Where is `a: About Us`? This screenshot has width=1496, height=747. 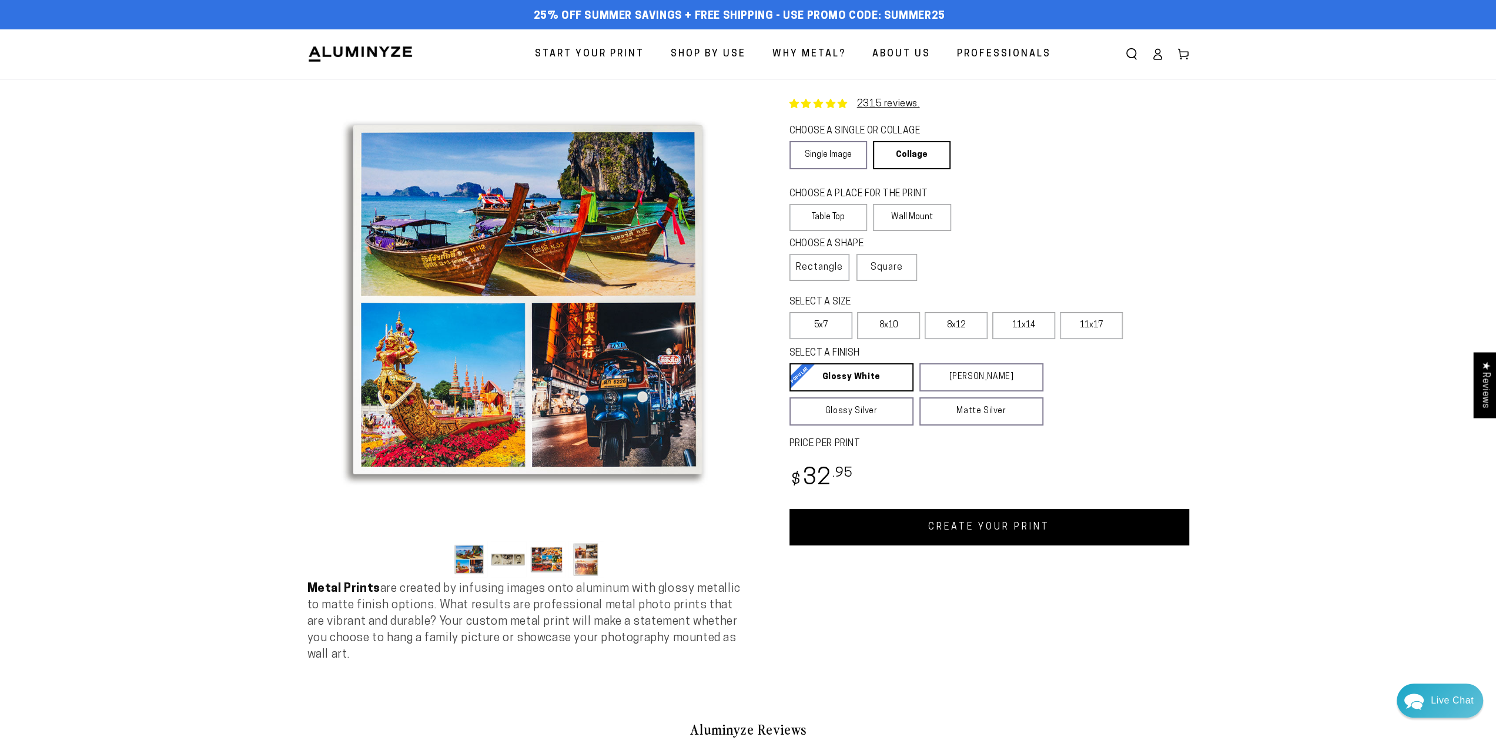 a: About Us is located at coordinates (901, 54).